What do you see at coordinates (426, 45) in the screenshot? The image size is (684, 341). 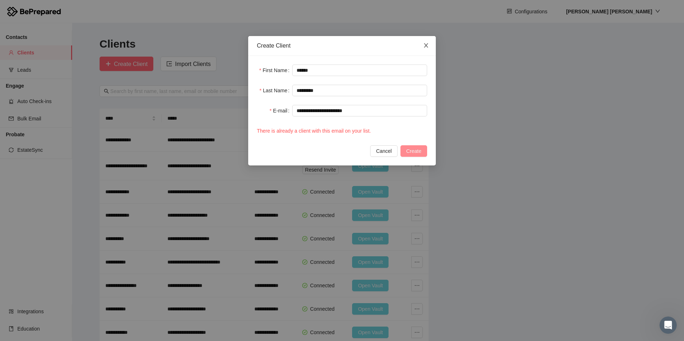 I see `span: close` at bounding box center [426, 45].